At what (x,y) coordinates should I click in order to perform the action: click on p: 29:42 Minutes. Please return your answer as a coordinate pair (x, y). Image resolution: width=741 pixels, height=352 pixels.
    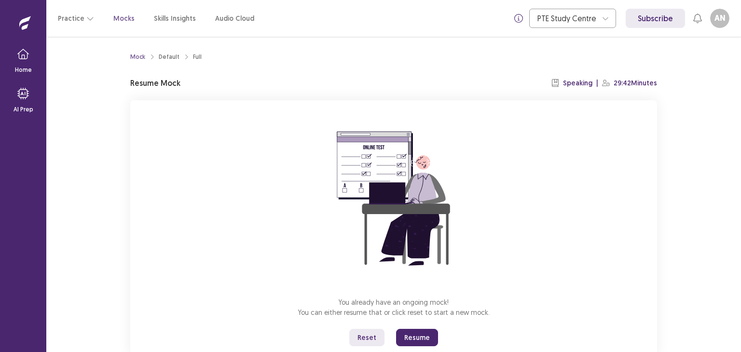
    Looking at the image, I should click on (636, 83).